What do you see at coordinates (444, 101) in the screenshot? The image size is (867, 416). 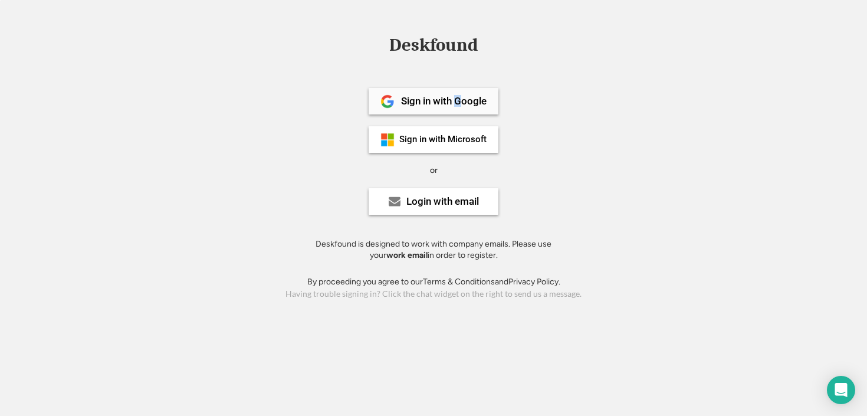 I see `div: Sign in with Google` at bounding box center [444, 101].